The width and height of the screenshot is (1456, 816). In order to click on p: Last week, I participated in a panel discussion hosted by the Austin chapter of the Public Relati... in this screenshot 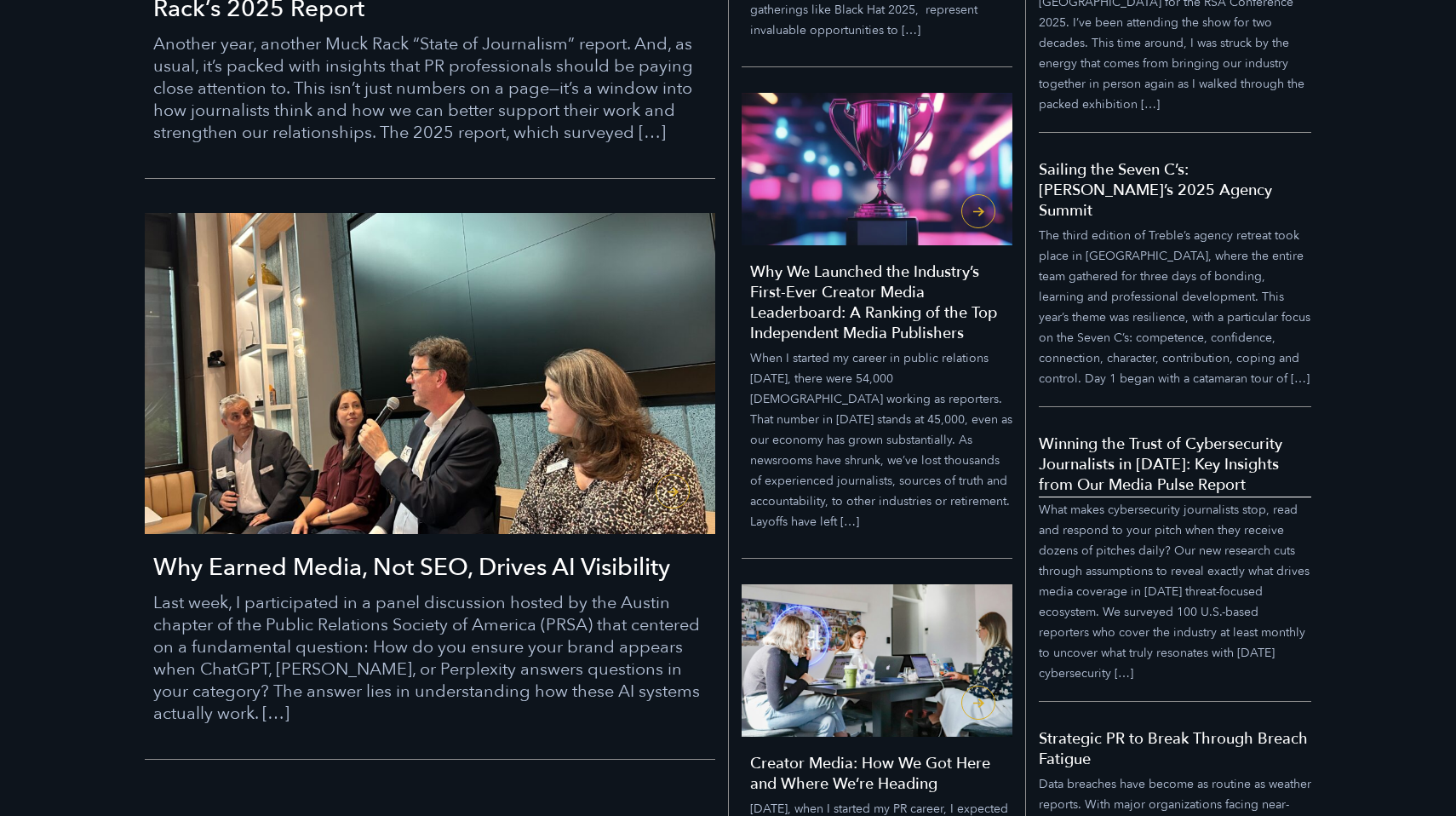, I will do `click(434, 658)`.